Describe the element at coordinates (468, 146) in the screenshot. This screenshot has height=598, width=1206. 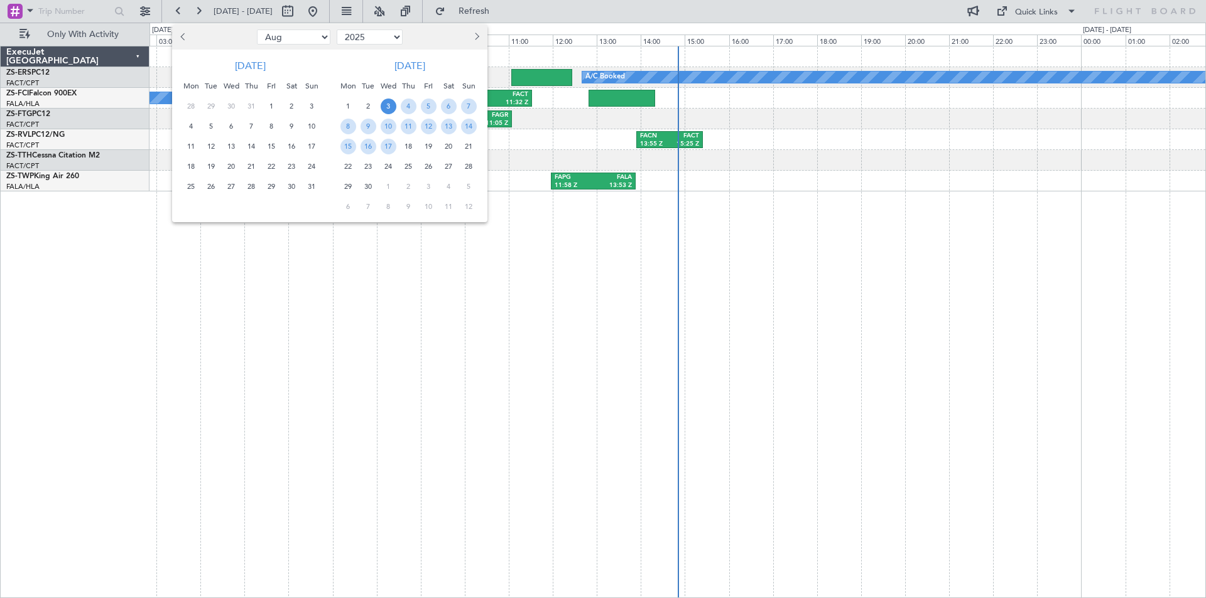
I see `div: 21-9-2025` at that location.